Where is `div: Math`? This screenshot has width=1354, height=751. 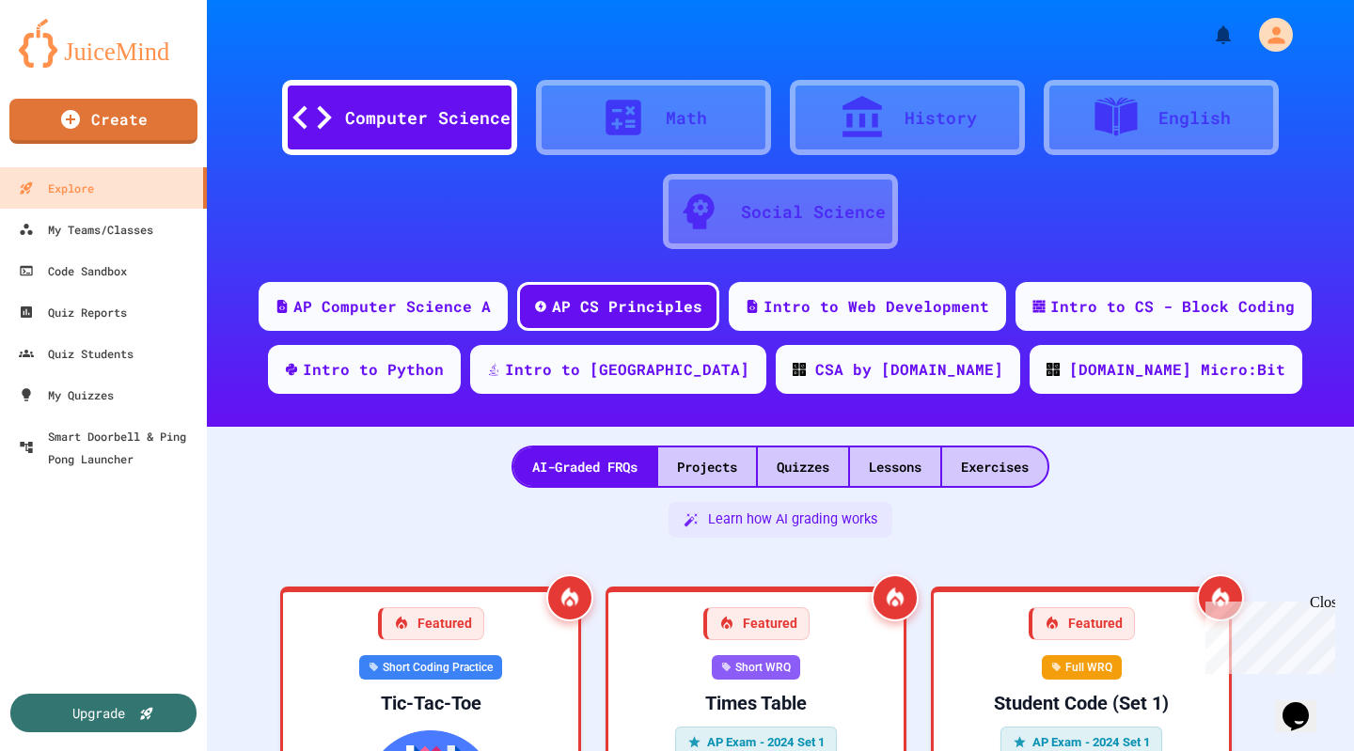 div: Math is located at coordinates (687, 118).